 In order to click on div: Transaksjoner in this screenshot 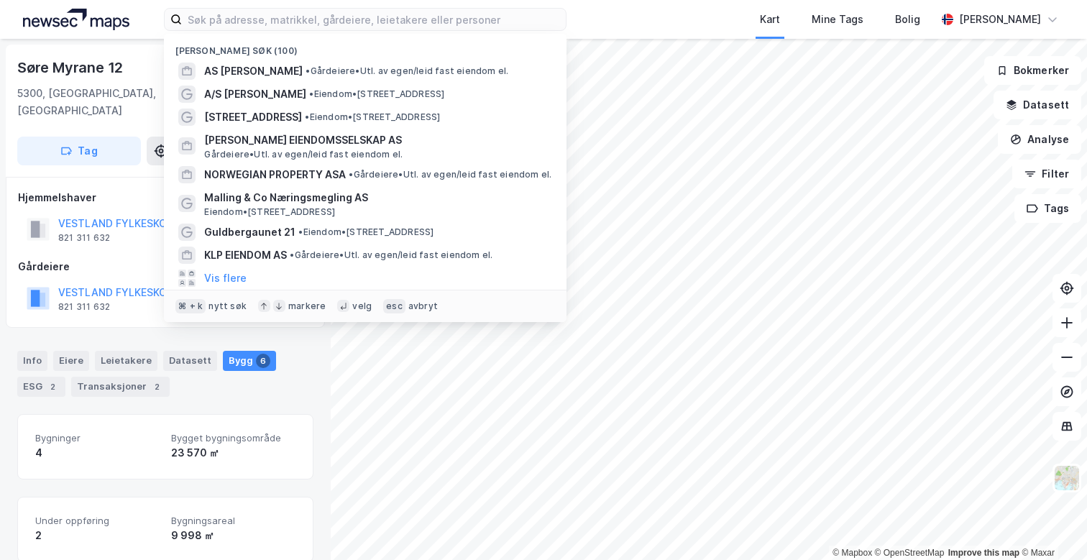, I will do `click(120, 387)`.